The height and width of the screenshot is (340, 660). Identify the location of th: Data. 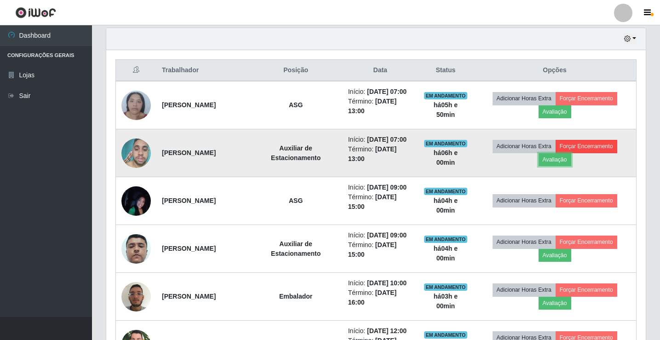
(380, 70).